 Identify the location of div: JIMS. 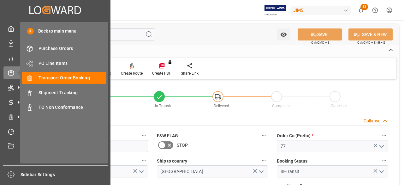
(321, 10).